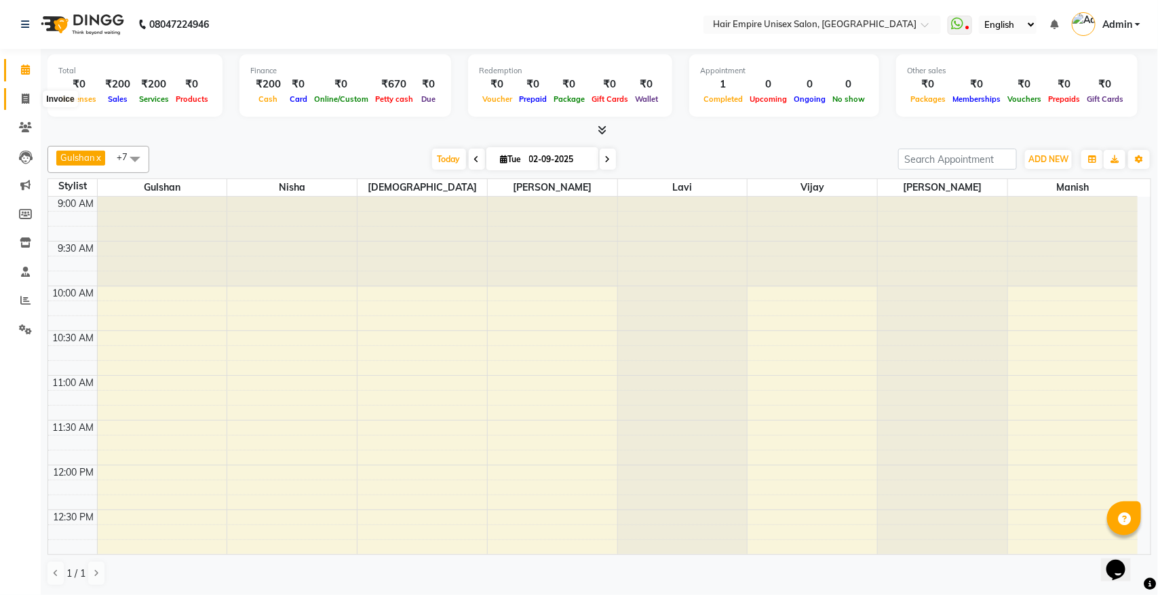 This screenshot has height=595, width=1158. I want to click on div: 9:30 AM, so click(76, 248).